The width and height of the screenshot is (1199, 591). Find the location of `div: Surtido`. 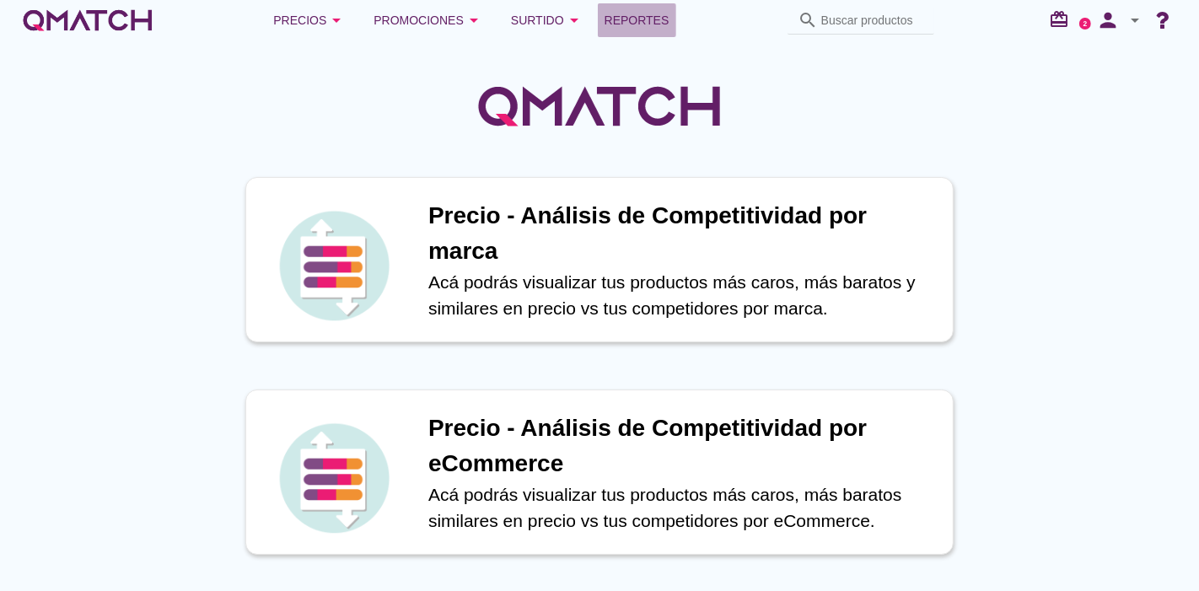

div: Surtido is located at coordinates (547, 20).